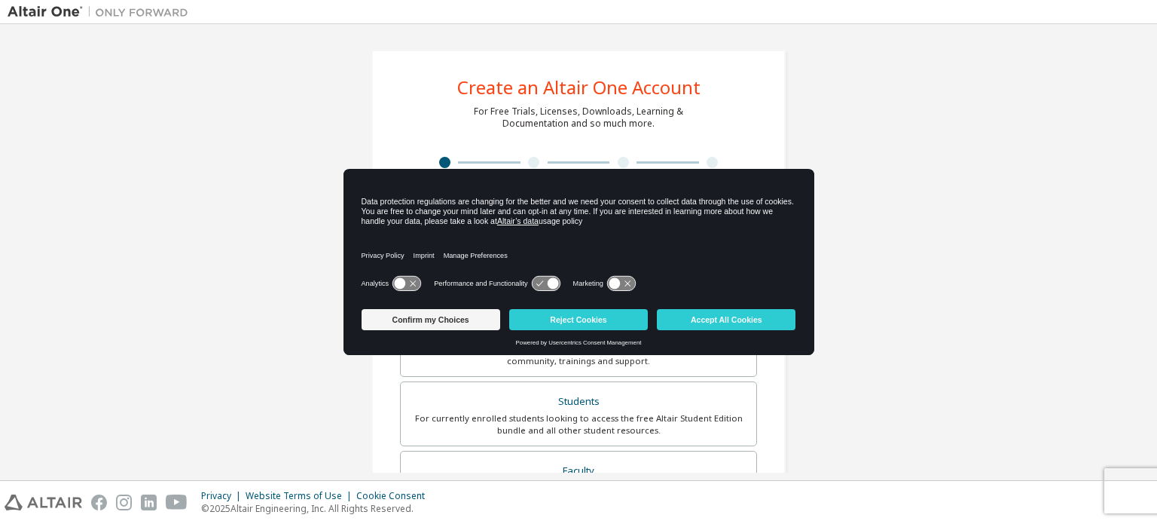 This screenshot has width=1157, height=524. What do you see at coordinates (99, 502) in the screenshot?
I see `img: facebook.svg` at bounding box center [99, 502].